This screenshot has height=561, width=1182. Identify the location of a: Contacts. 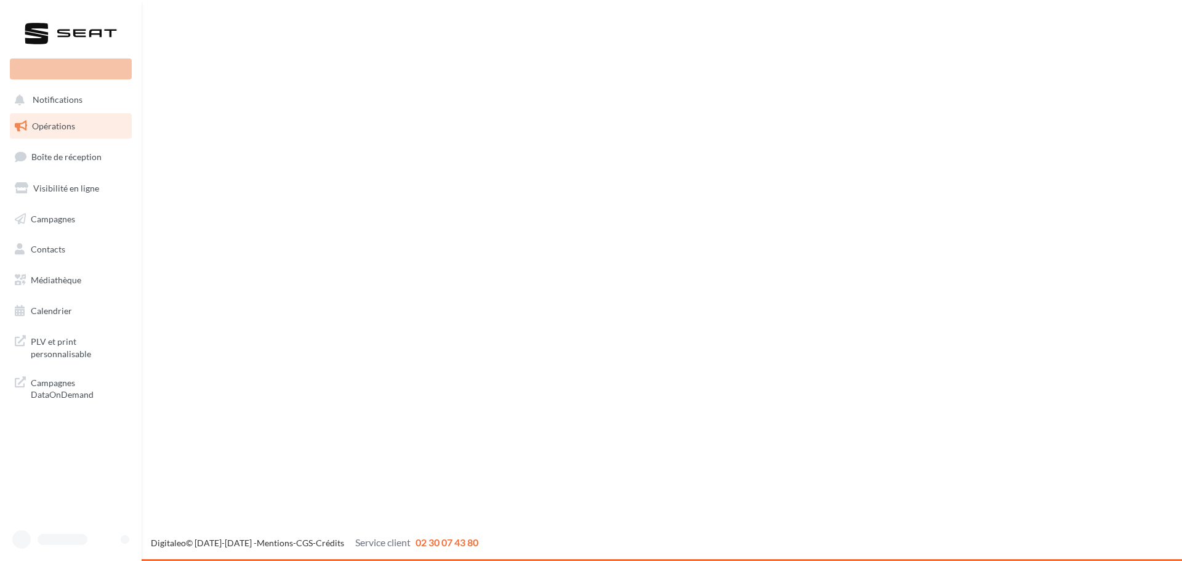
(71, 249).